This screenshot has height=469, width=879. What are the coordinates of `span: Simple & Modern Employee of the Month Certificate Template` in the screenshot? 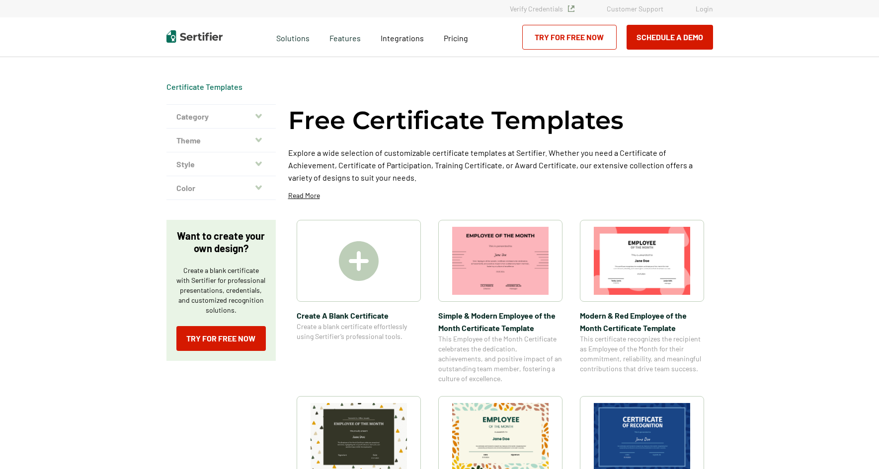 It's located at (500, 322).